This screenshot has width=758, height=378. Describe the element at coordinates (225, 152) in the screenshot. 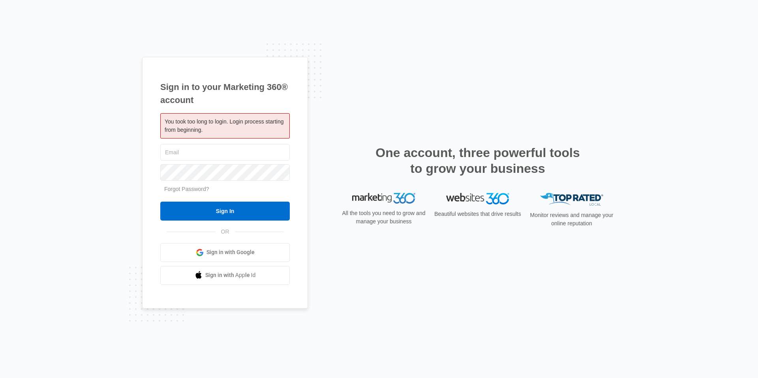

I see `input: Email` at that location.